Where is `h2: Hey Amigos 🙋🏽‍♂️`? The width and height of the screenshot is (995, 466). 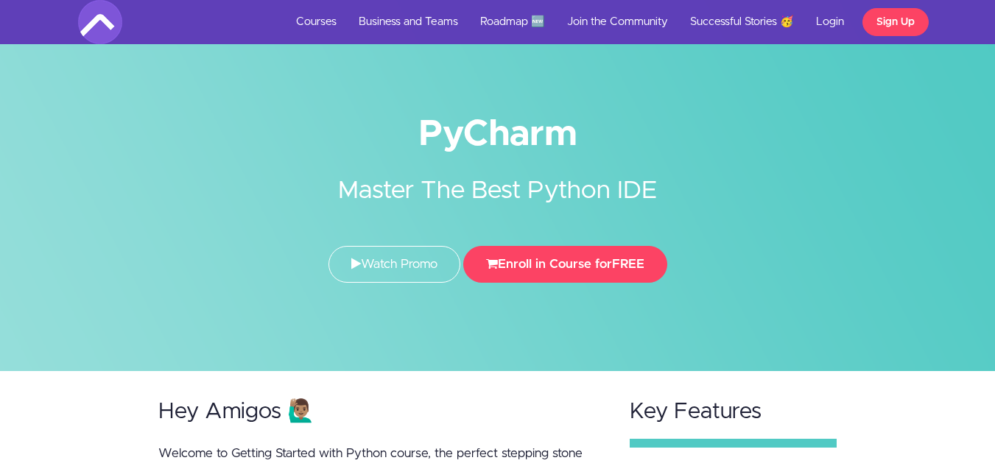
h2: Hey Amigos 🙋🏽‍♂️ is located at coordinates (380, 412).